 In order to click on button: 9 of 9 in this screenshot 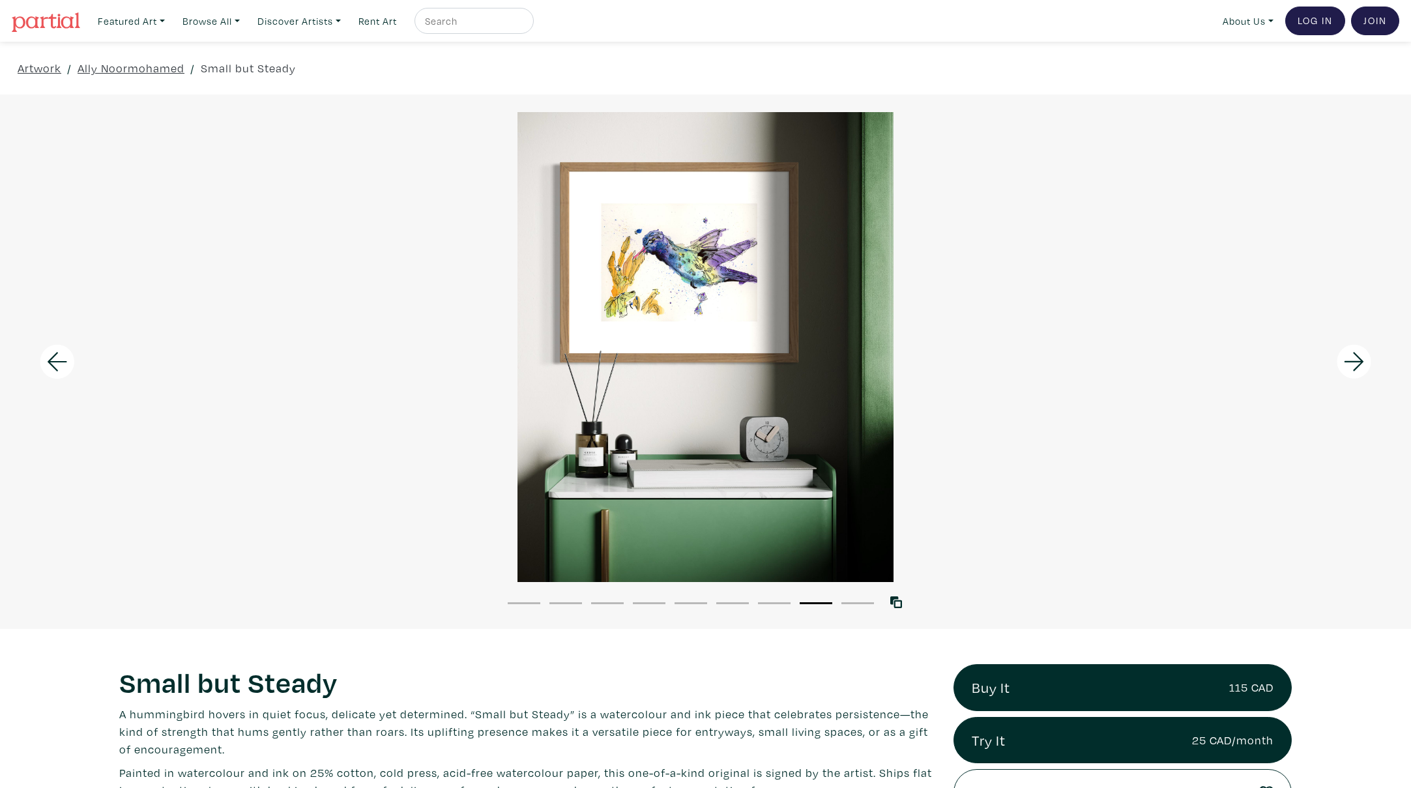, I will do `click(858, 603)`.